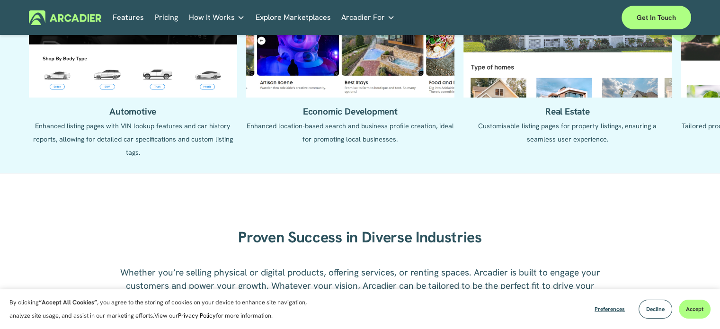 This screenshot has height=329, width=720. Describe the element at coordinates (211, 18) in the screenshot. I see `span: How It Works` at that location.